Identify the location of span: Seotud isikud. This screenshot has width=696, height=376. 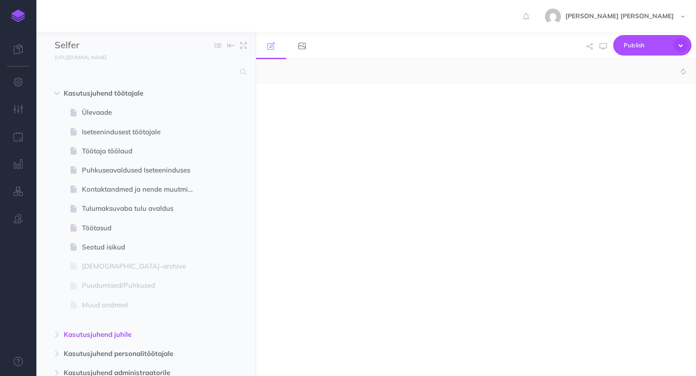
(141, 247).